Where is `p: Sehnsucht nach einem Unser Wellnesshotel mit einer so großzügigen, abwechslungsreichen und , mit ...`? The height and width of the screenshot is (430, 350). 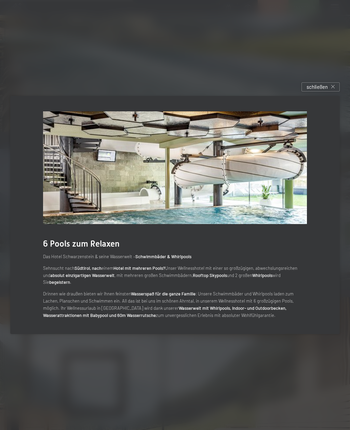 p: Sehnsucht nach einem Unser Wellnesshotel mit einer so großzügigen, abwechslungsreichen und , mit ... is located at coordinates (175, 276).